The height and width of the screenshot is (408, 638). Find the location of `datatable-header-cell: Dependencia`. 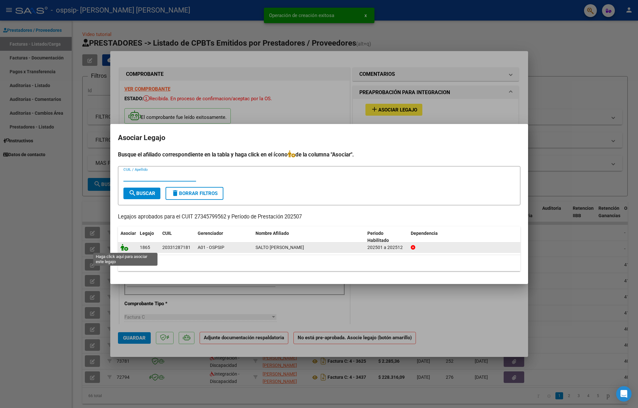

datatable-header-cell: Dependencia is located at coordinates (464, 237).